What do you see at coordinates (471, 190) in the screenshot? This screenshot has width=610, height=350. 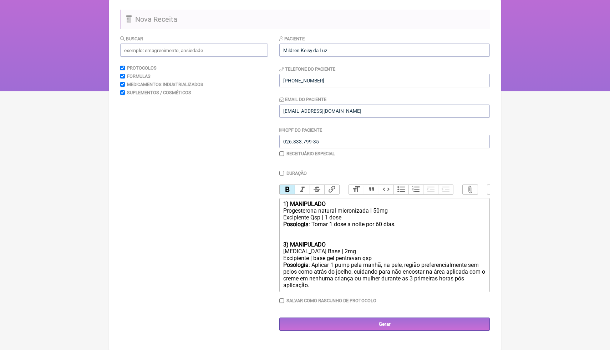 I see `button: Attach Files` at bounding box center [471, 190].